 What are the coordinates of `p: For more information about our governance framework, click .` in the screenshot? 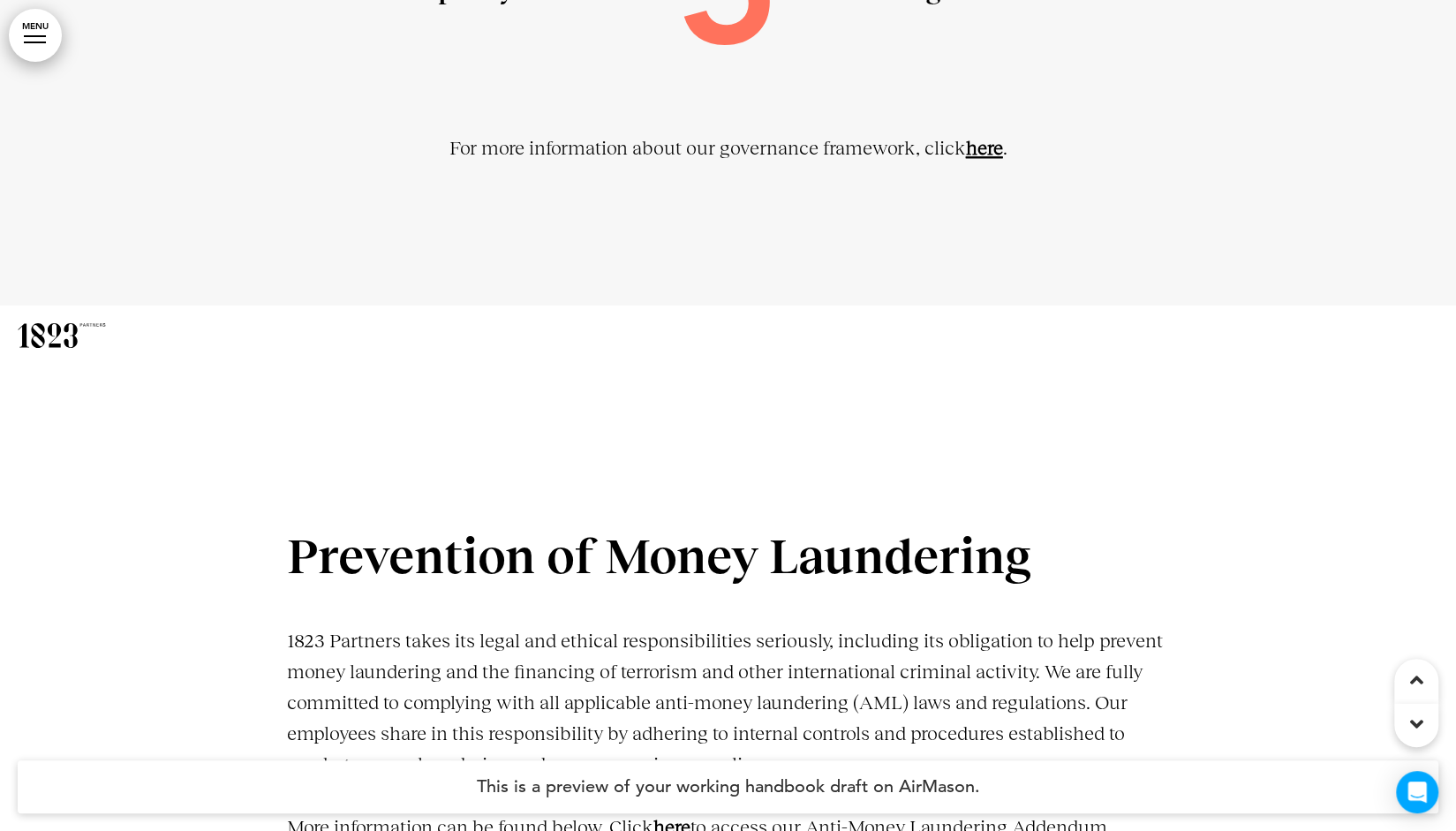 It's located at (729, 148).